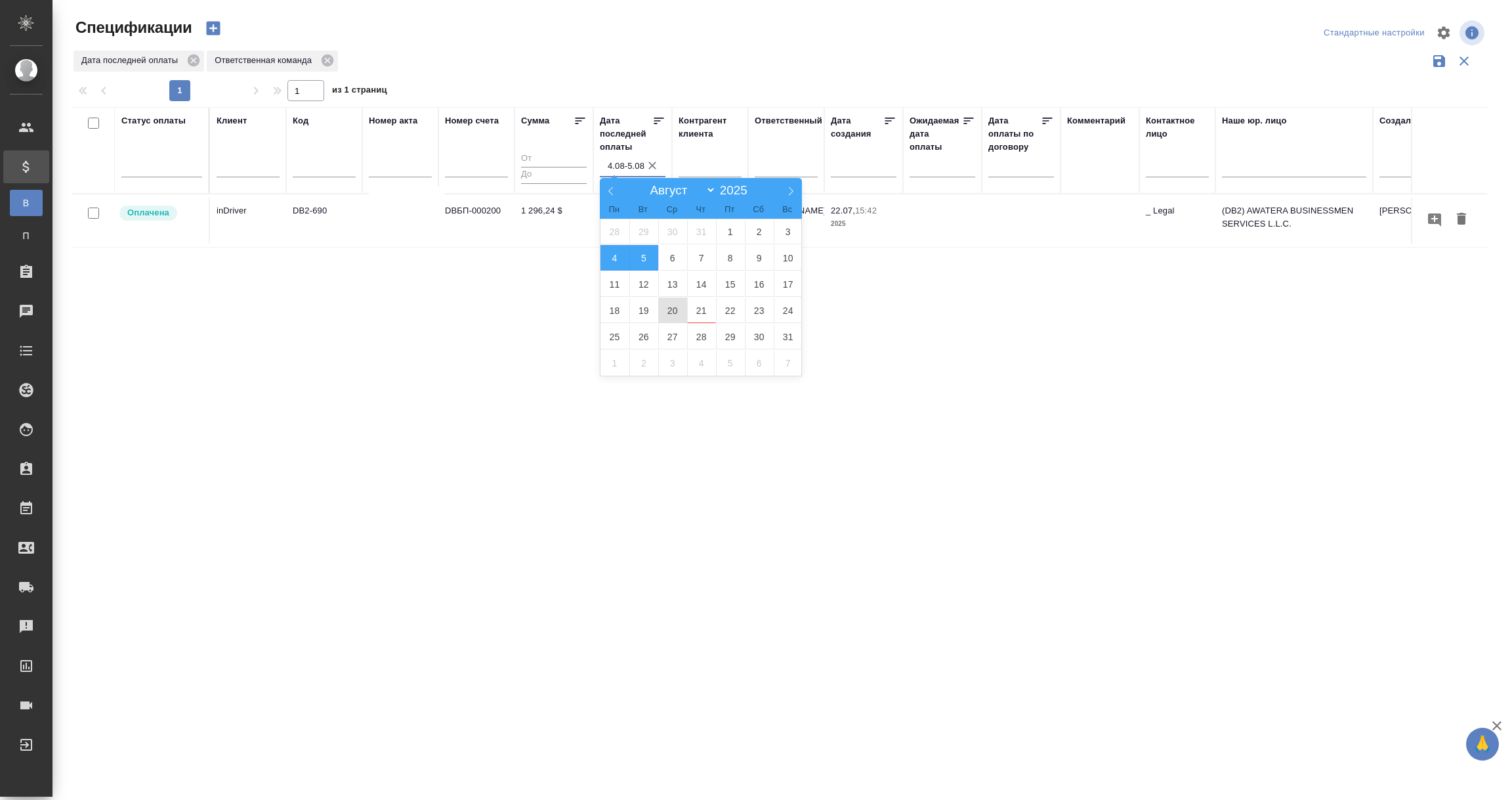 Image resolution: width=1512 pixels, height=800 pixels. What do you see at coordinates (759, 258) in the screenshot?
I see `span: Август 9, 2025` at bounding box center [759, 258].